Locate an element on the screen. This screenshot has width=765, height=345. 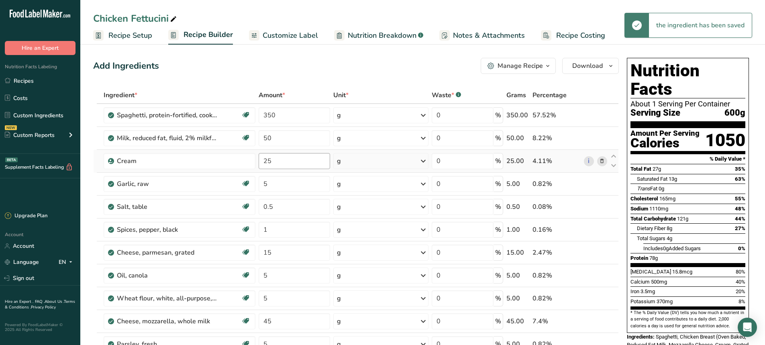
section: % Daily Value * is located at coordinates (688, 159).